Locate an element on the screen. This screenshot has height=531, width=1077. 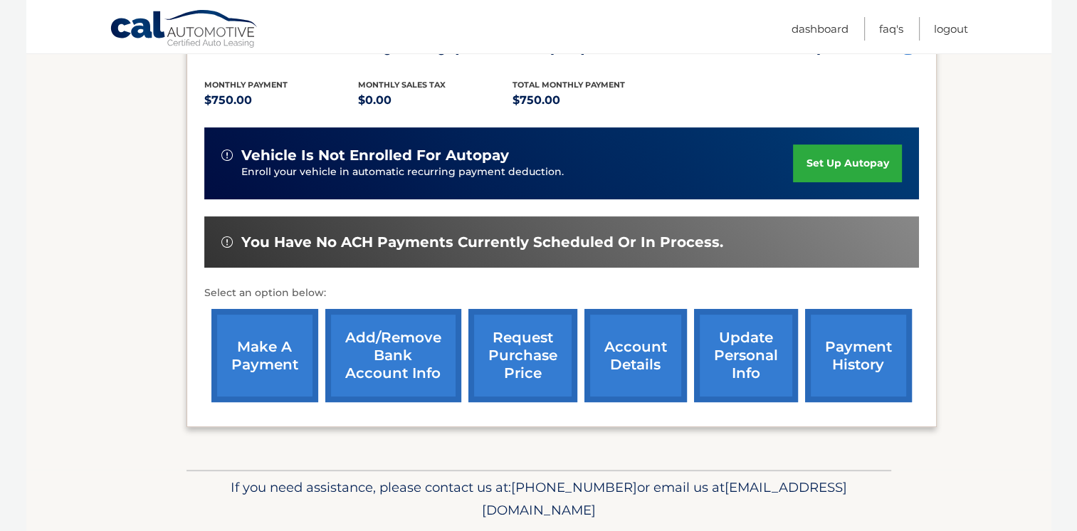
a: request purchase price is located at coordinates (522, 355).